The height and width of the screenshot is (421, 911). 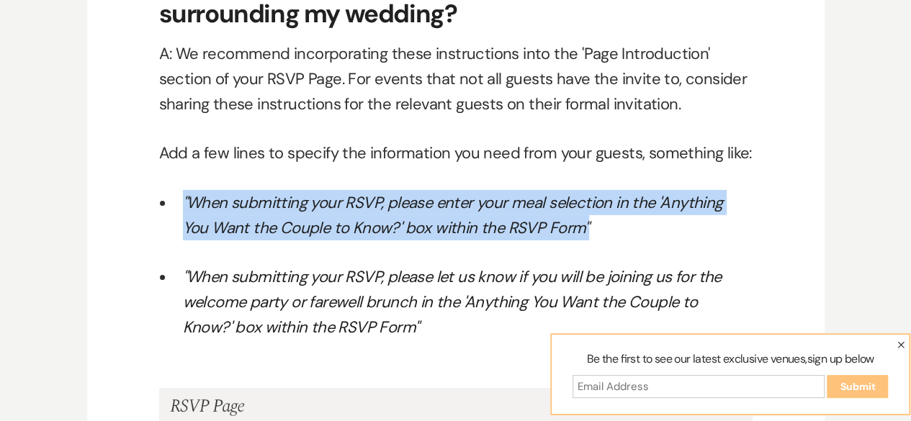 I want to click on p: A: We recommend incorporating these instructions into the 'Page Introduction' section of your RSV..., so click(x=456, y=79).